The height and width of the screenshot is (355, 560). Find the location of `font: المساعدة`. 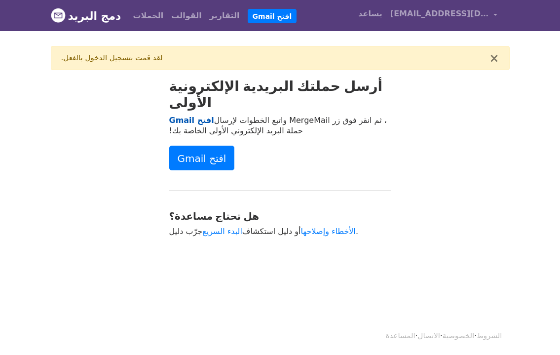

font: المساعدة is located at coordinates (400, 335).